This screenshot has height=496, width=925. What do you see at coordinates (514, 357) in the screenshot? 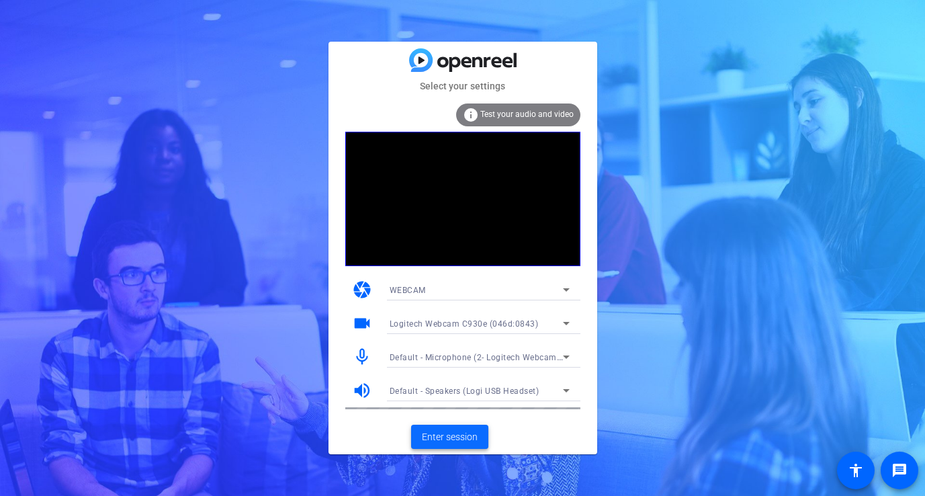
I see `span: Default - Microphone (2- Logitech Webcam C930e) (046d:0843)` at bounding box center [514, 357].